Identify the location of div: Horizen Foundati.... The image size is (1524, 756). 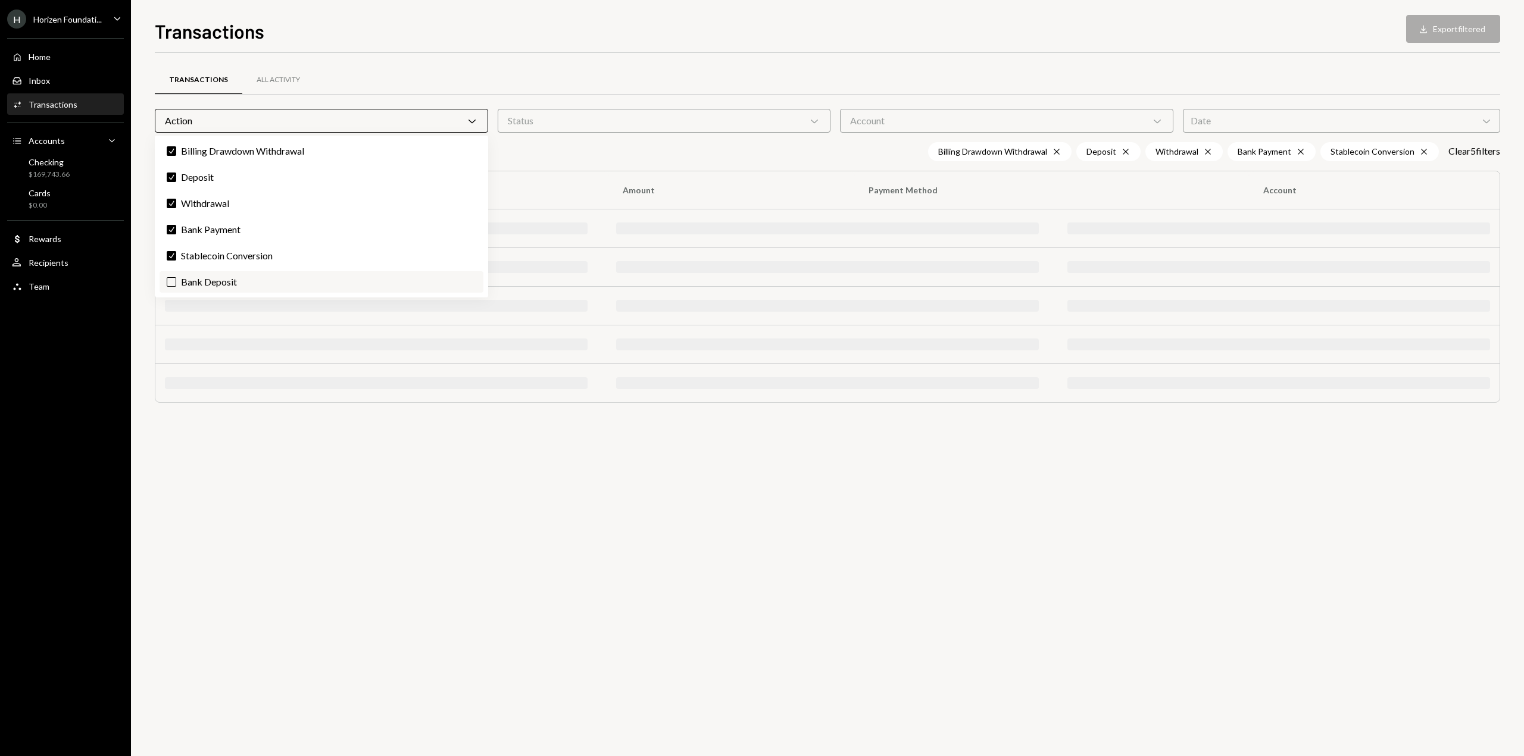
(67, 19).